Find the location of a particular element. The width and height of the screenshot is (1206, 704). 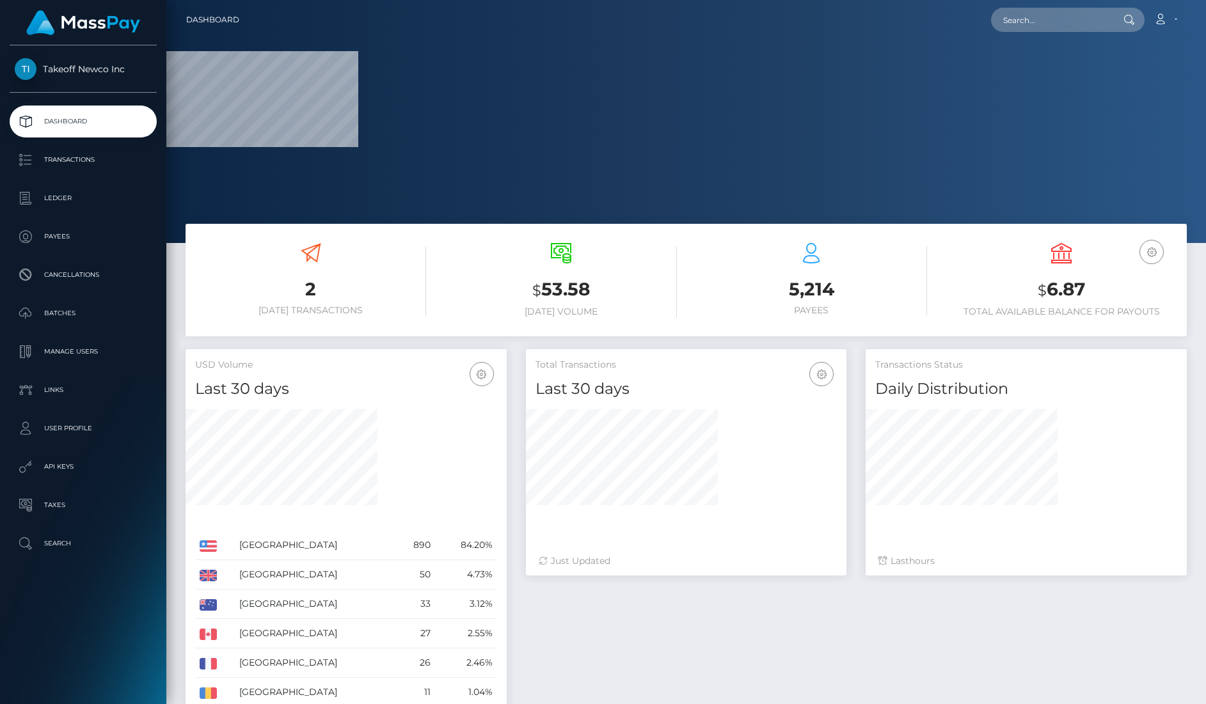

a: Taxes is located at coordinates (83, 505).